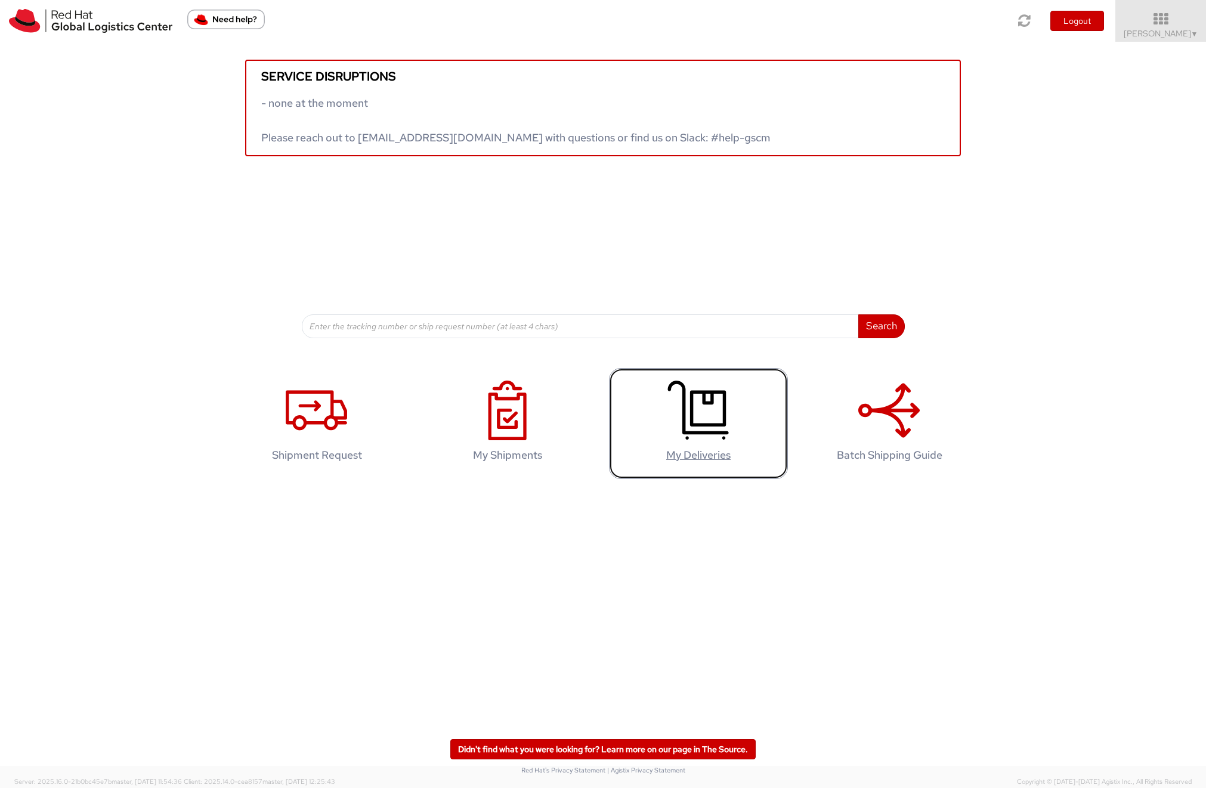 Image resolution: width=1206 pixels, height=788 pixels. I want to click on button: Search, so click(882, 326).